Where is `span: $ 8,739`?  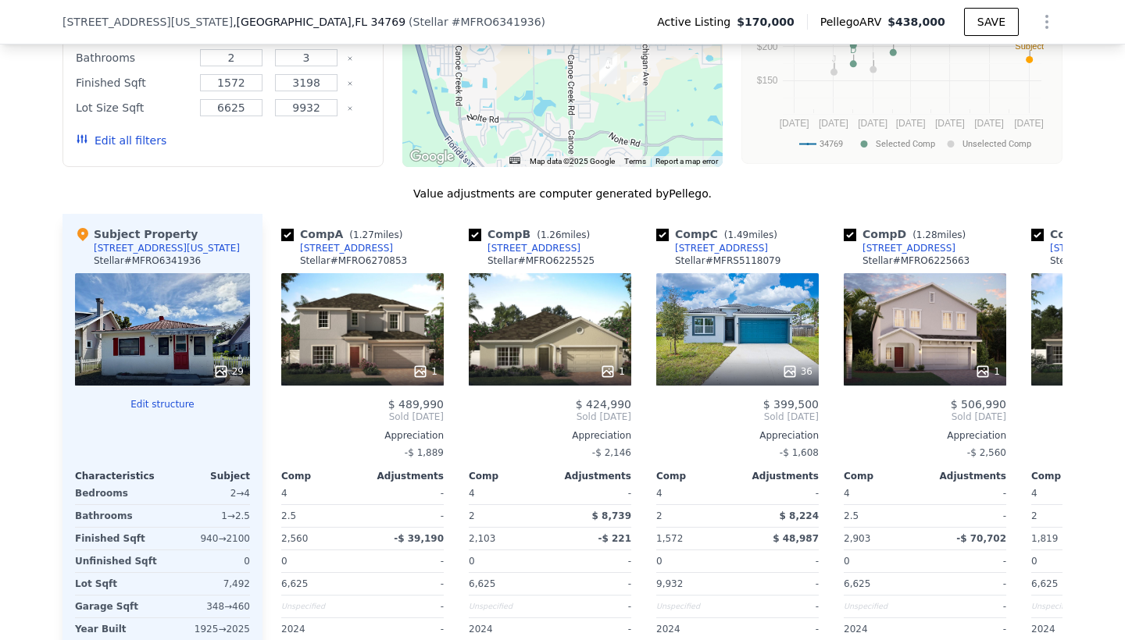 span: $ 8,739 is located at coordinates (612, 516).